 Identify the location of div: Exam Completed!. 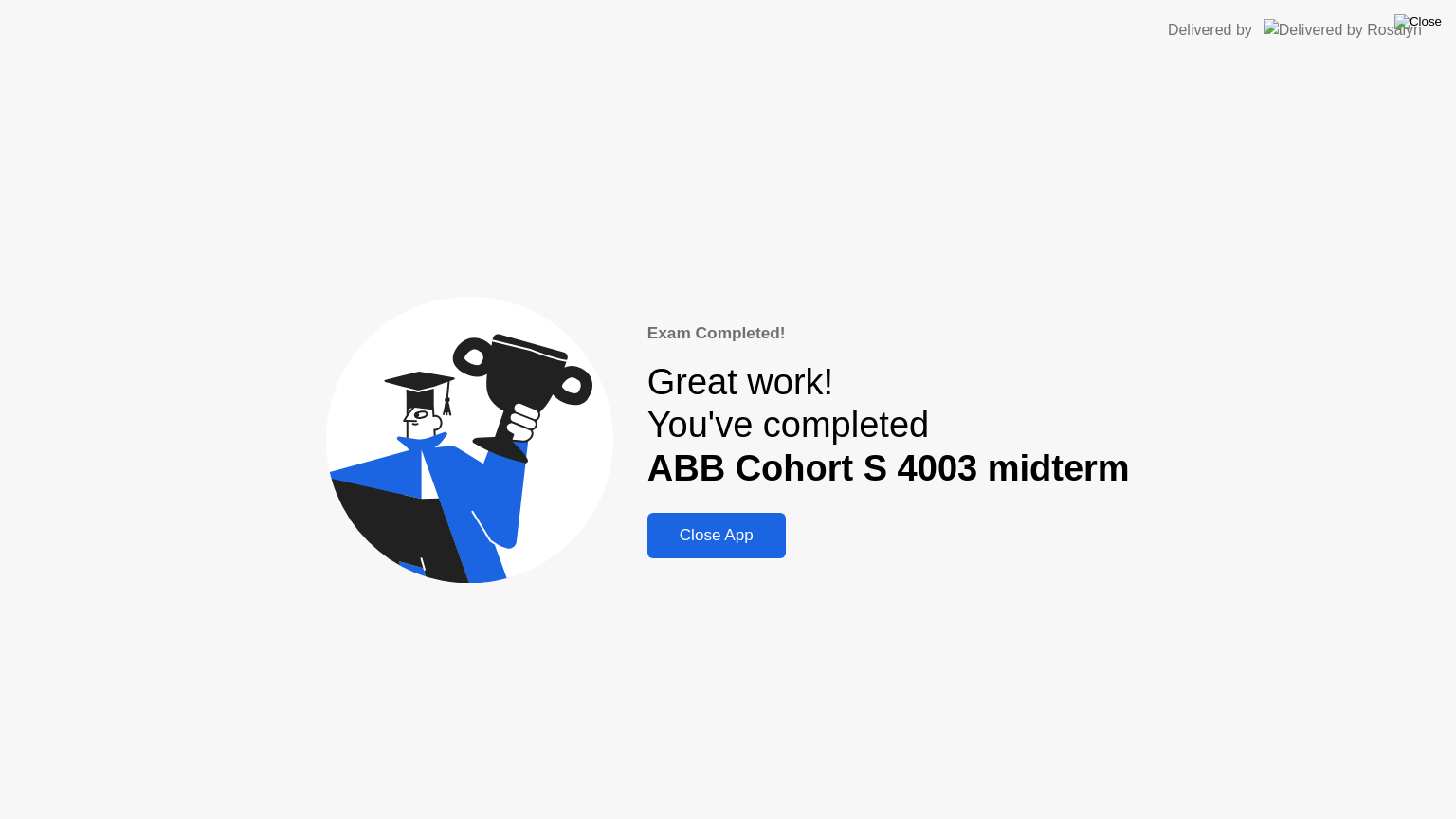
(888, 333).